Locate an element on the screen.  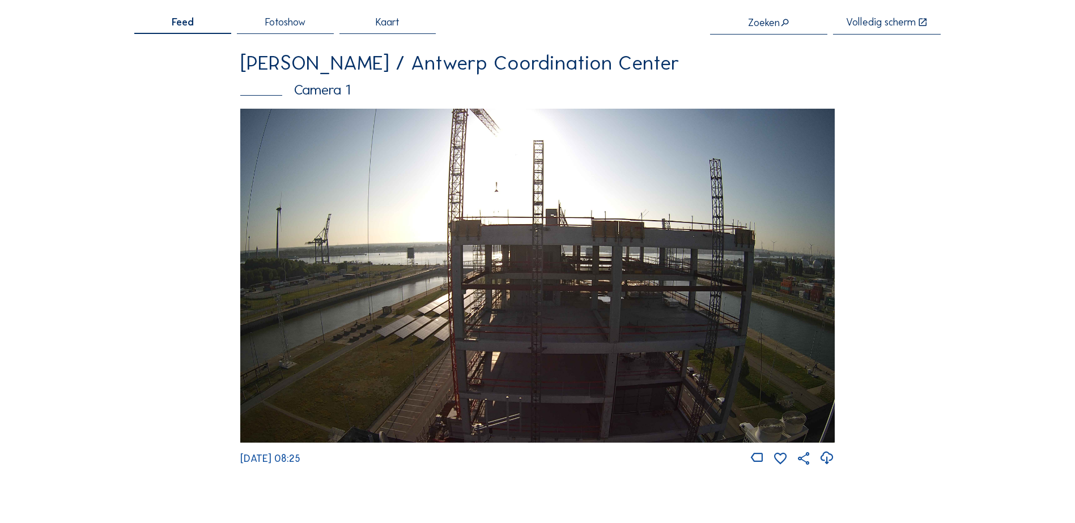
div: Volledig scherm is located at coordinates (880, 22).